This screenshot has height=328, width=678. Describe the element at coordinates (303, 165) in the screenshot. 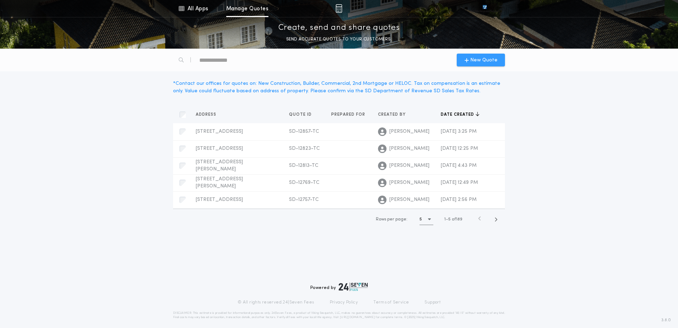

I see `span: SD-12813-TC` at that location.